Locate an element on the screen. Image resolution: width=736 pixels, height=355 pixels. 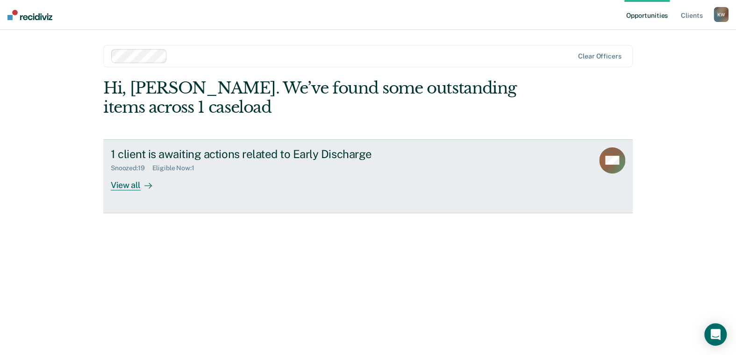
button: KW is located at coordinates (721, 14).